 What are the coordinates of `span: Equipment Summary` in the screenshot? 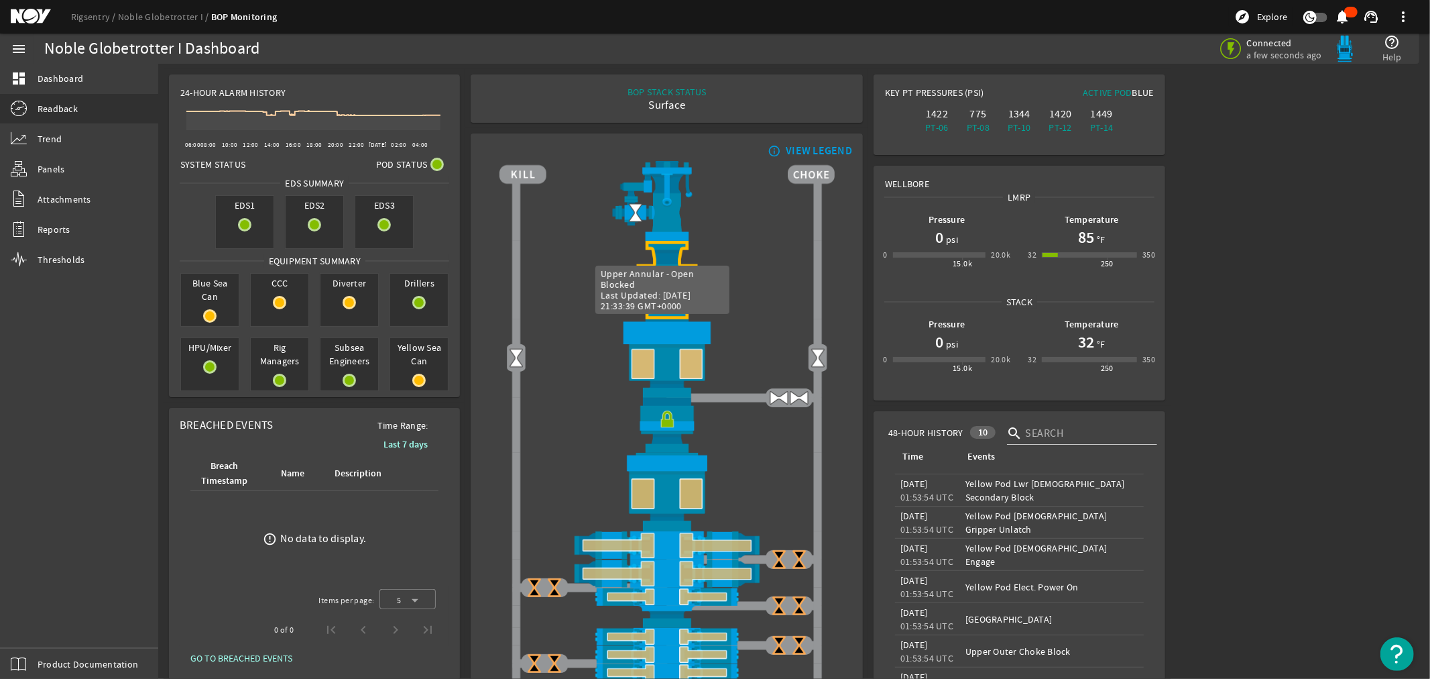 It's located at (314, 261).